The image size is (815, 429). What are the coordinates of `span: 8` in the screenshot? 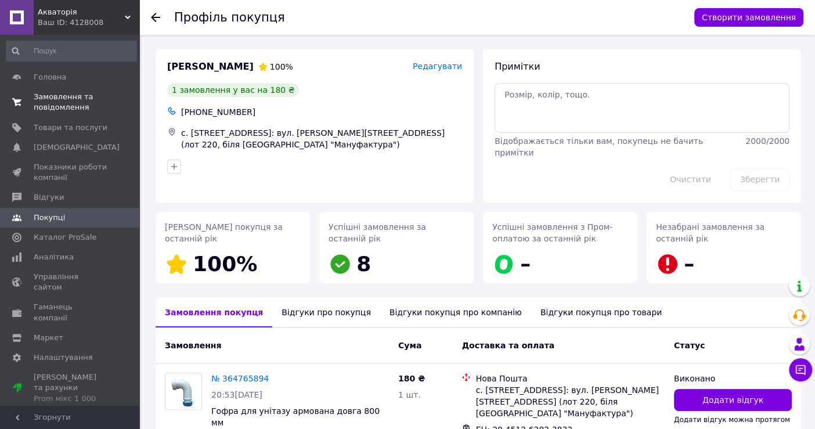 It's located at (363, 263).